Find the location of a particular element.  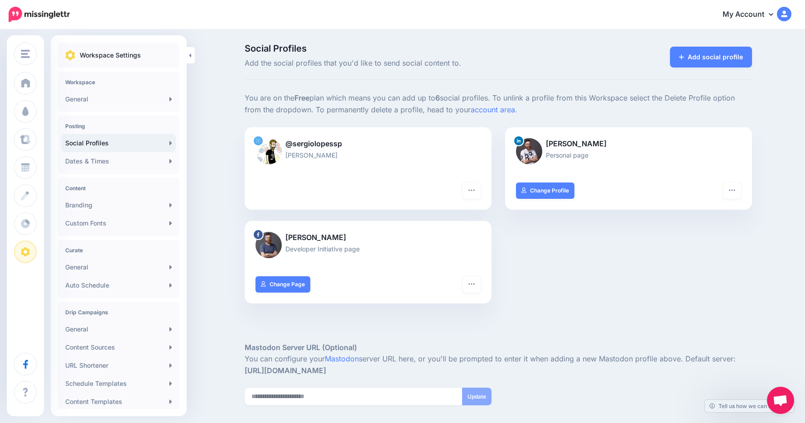

a: My Account is located at coordinates (753, 15).